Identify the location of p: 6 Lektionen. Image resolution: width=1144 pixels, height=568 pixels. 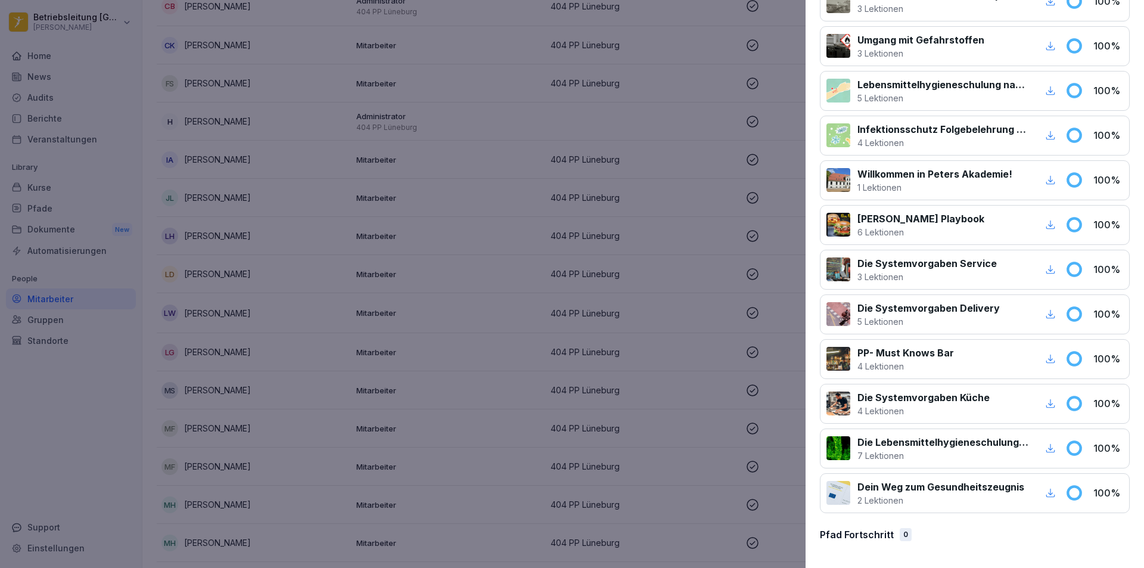
(921, 232).